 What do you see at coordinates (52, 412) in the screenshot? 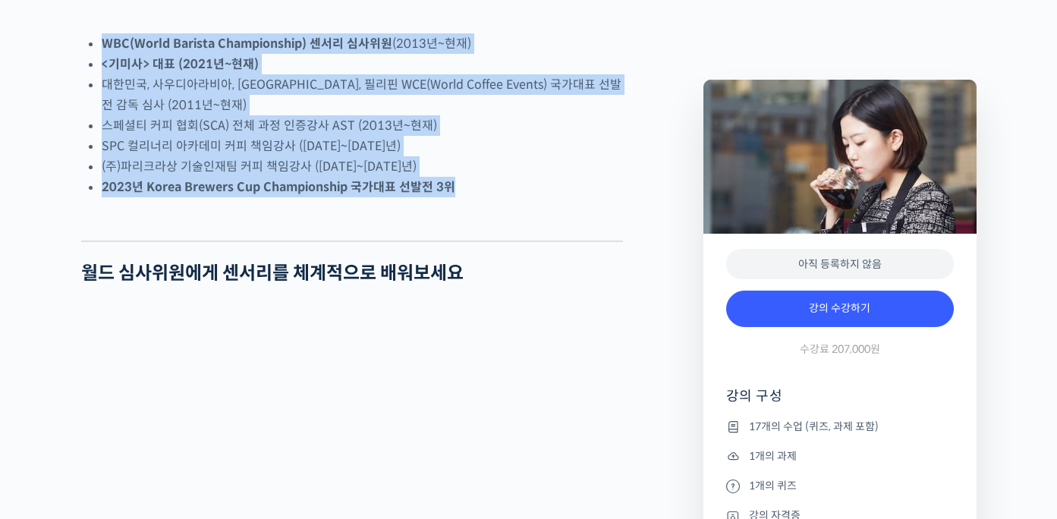
I see `a: 홈` at bounding box center [52, 412].